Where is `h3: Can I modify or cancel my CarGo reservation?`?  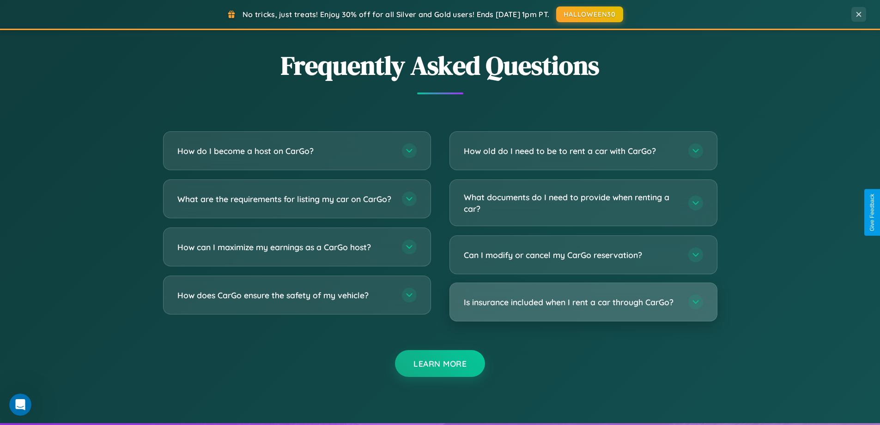 h3: Can I modify or cancel my CarGo reservation? is located at coordinates (572, 255).